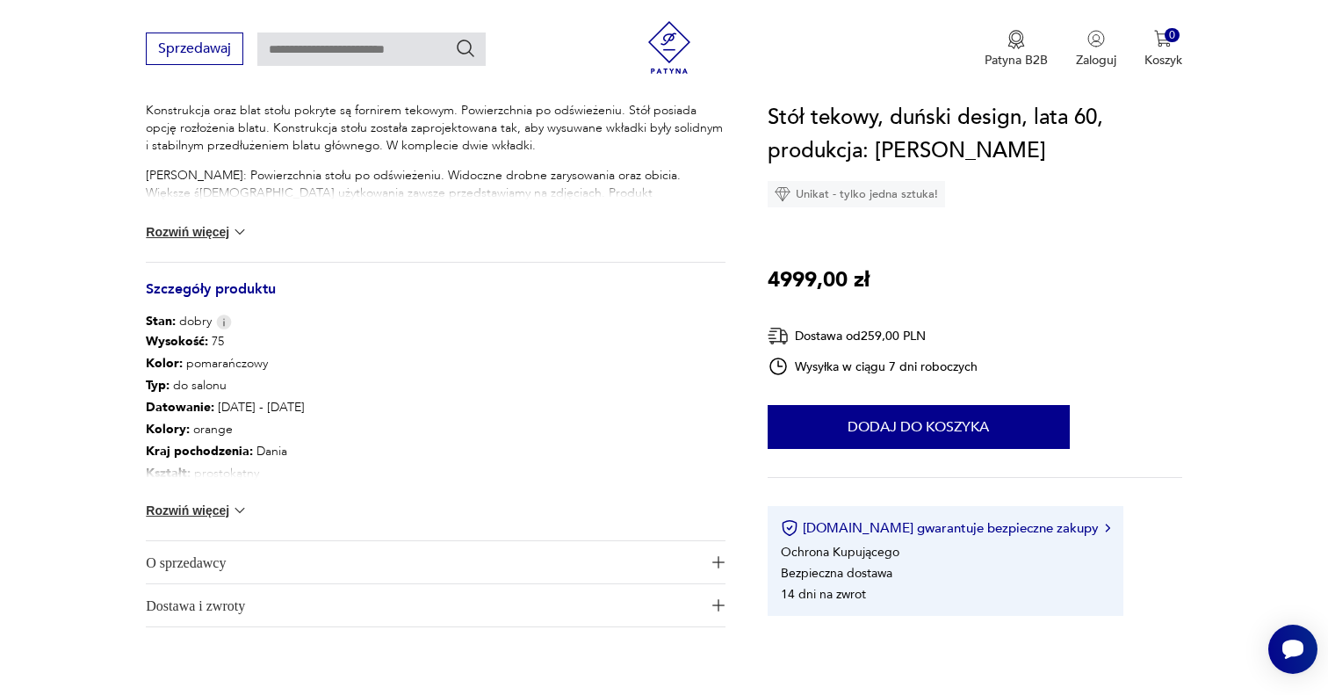 The width and height of the screenshot is (1328, 695). I want to click on b: Kolor:, so click(164, 363).